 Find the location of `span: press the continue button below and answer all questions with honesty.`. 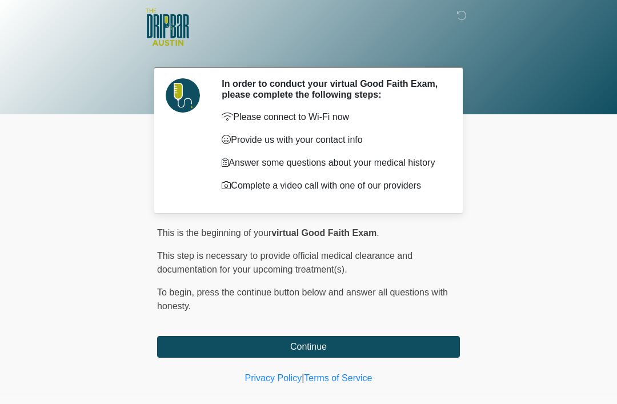

span: press the continue button below and answer all questions with honesty. is located at coordinates (302, 299).